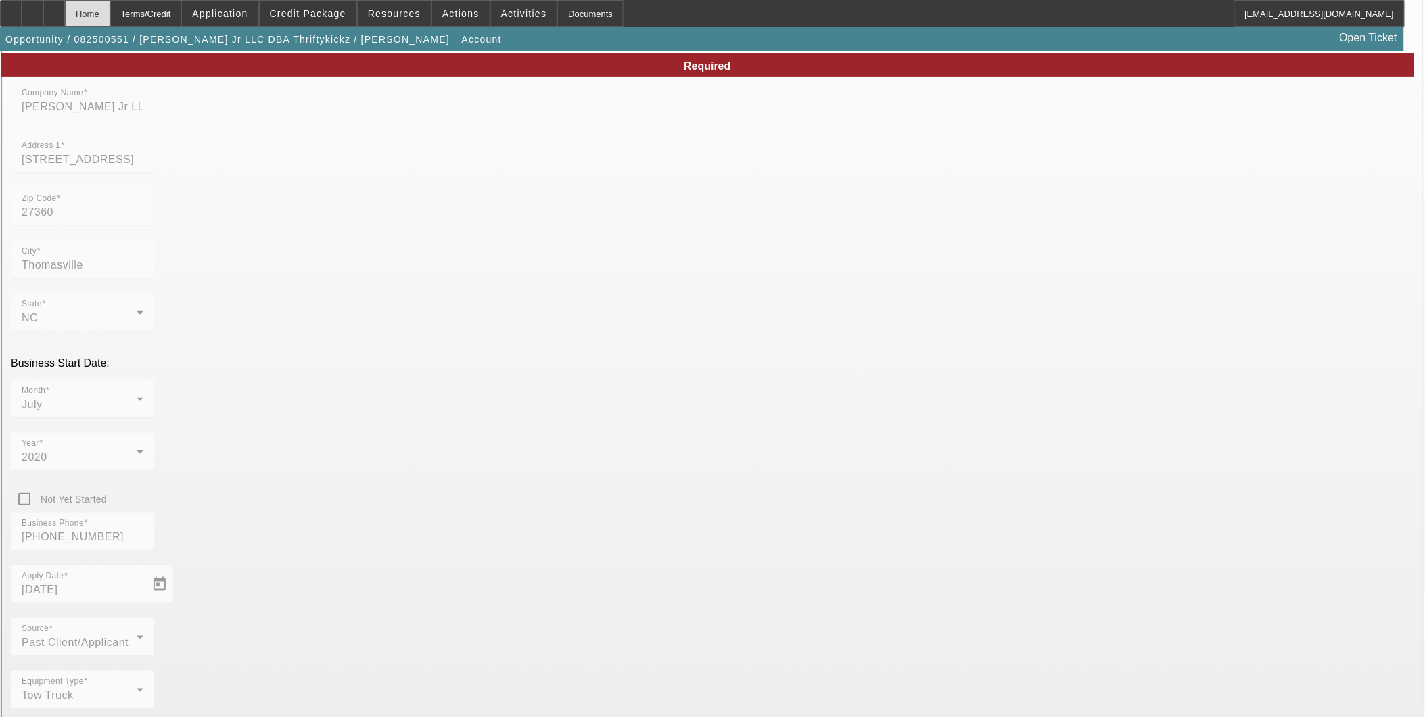 This screenshot has height=717, width=1425. I want to click on mat-label: Month, so click(33, 390).